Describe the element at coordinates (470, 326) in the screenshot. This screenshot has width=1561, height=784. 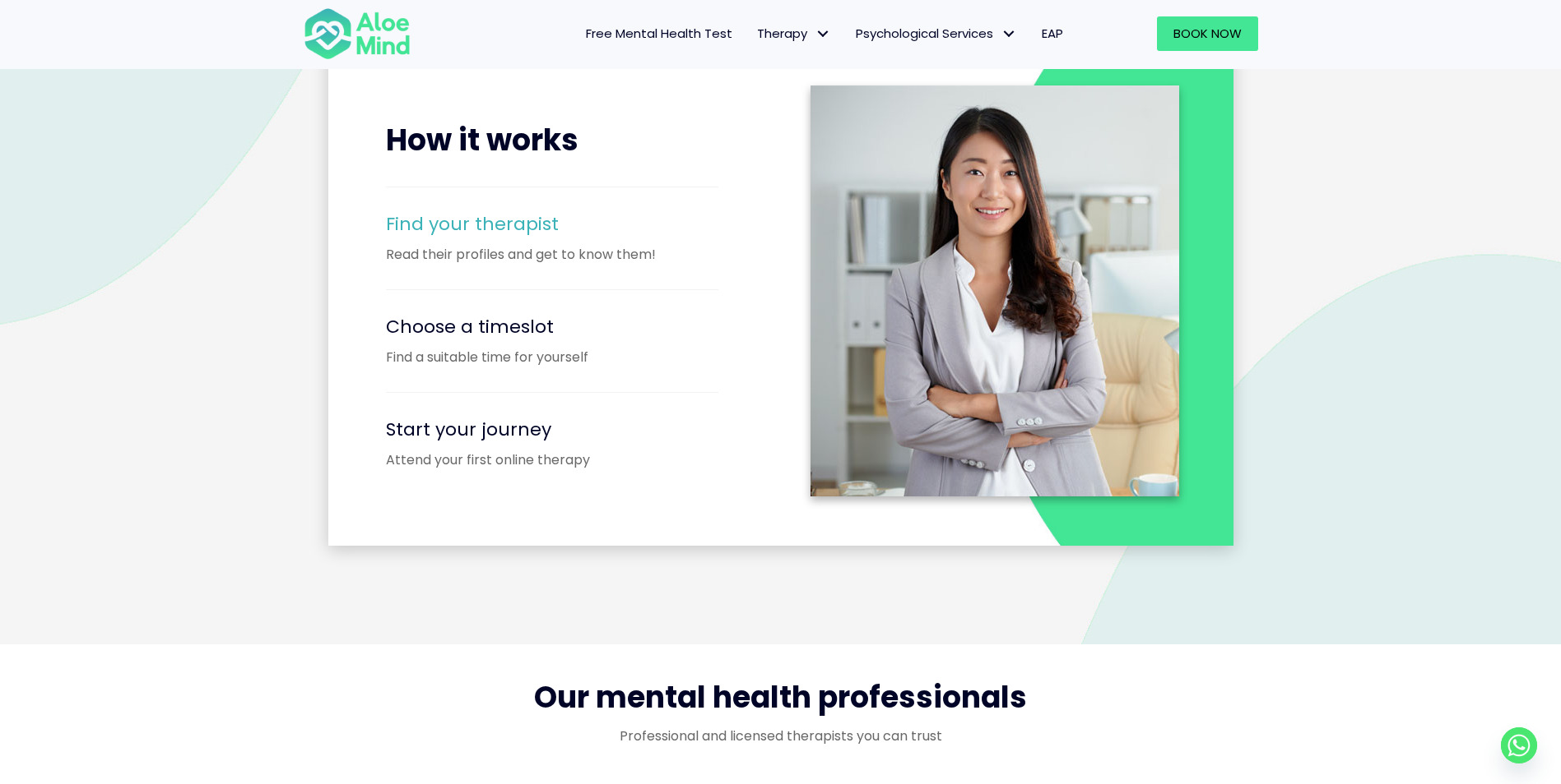
I see `span: Choose a timeslot` at that location.